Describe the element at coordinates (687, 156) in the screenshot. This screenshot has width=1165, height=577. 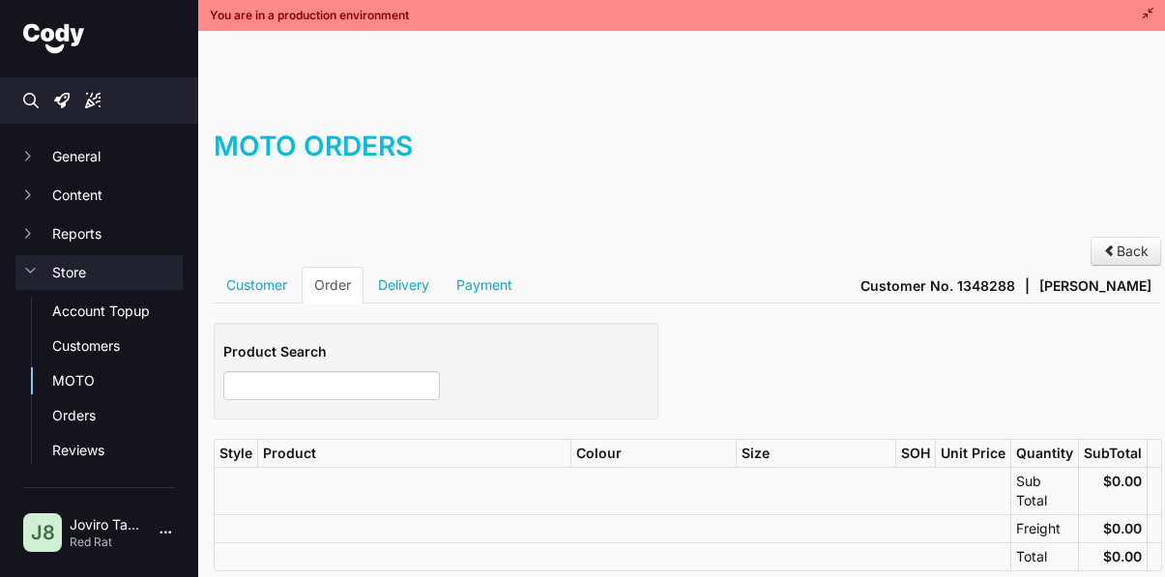
I see `h1: MOTO Orders` at that location.